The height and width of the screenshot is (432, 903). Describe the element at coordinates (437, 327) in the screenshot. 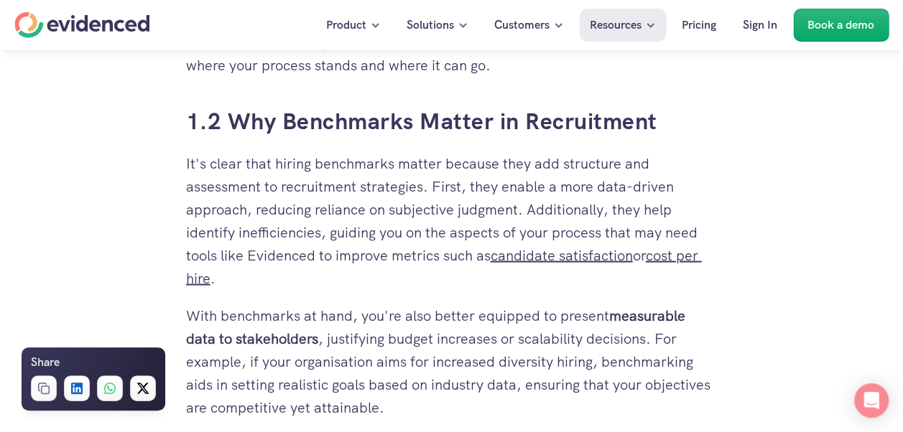

I see `strong: measurable data to stakeholders` at that location.